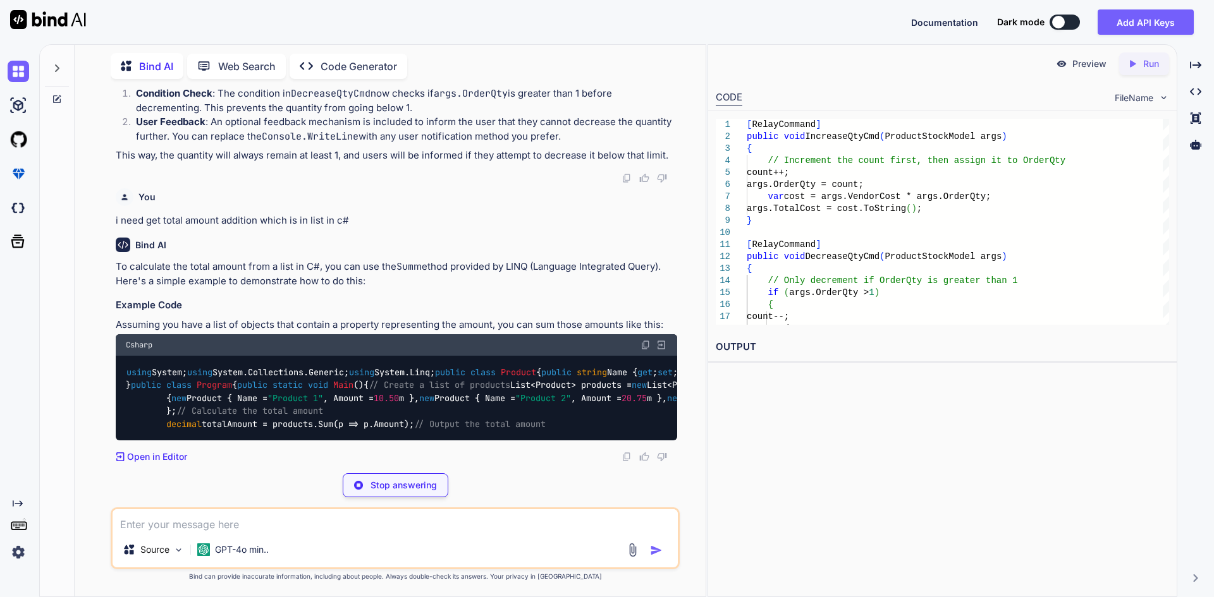  I want to click on div: 9, so click(723, 221).